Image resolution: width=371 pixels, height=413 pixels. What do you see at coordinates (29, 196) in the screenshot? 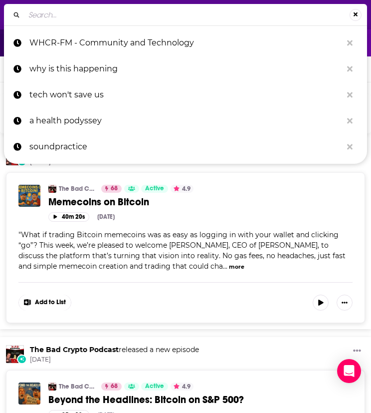
I see `img: Memecoins on Bitcoin` at bounding box center [29, 196].